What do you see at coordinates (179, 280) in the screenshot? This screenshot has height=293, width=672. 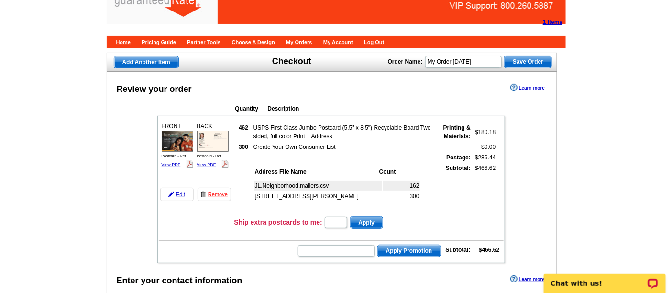 I see `div: Enter your contact information` at bounding box center [179, 280].